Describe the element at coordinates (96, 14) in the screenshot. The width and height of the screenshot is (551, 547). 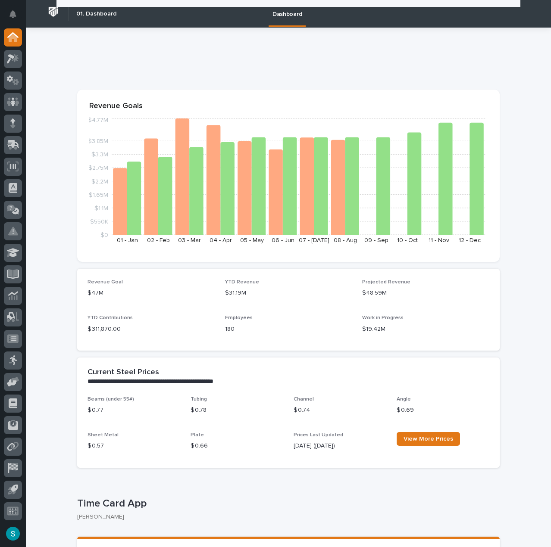
I see `h2: 01. Dashboard` at that location.